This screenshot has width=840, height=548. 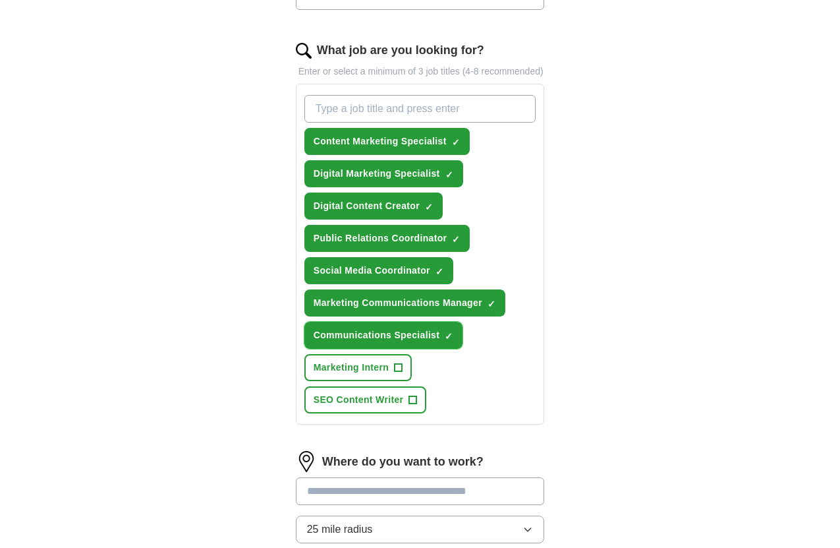 I want to click on span: Communications Specialist, so click(x=377, y=335).